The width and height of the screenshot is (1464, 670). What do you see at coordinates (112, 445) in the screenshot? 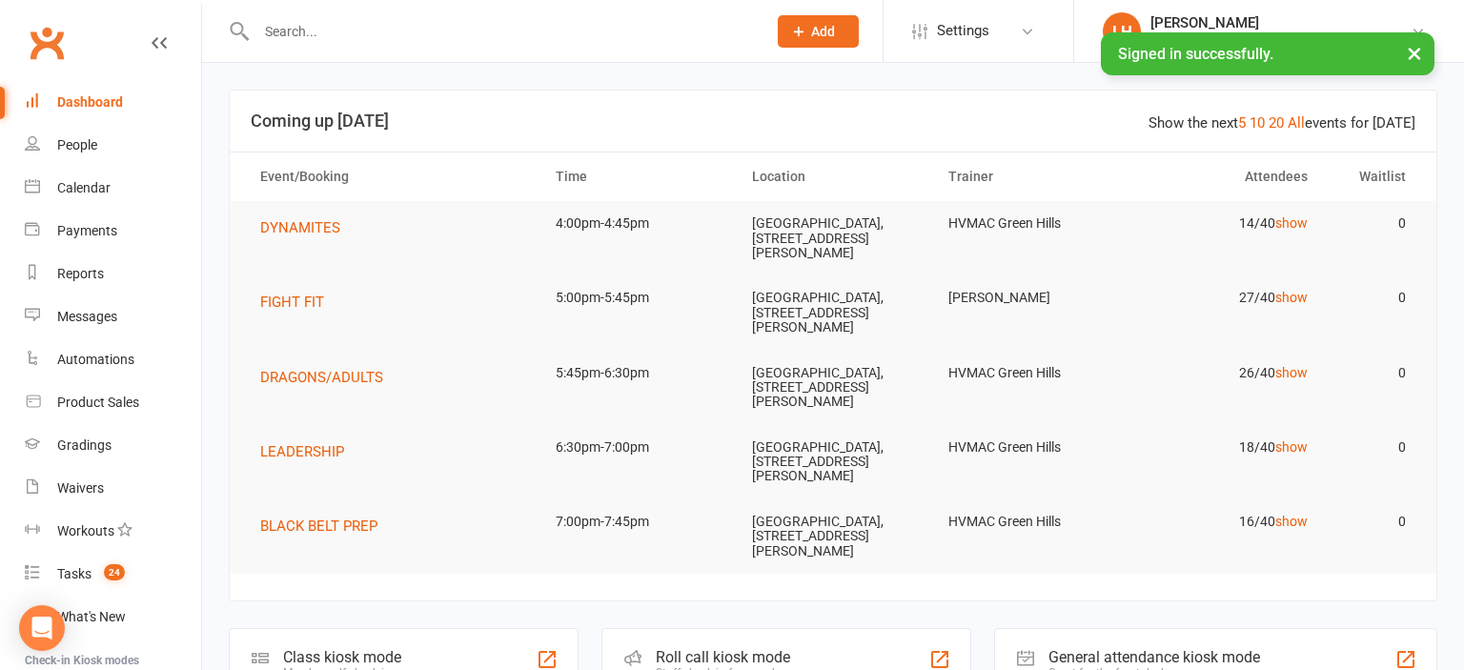
I see `a: Gradings` at bounding box center [112, 445].